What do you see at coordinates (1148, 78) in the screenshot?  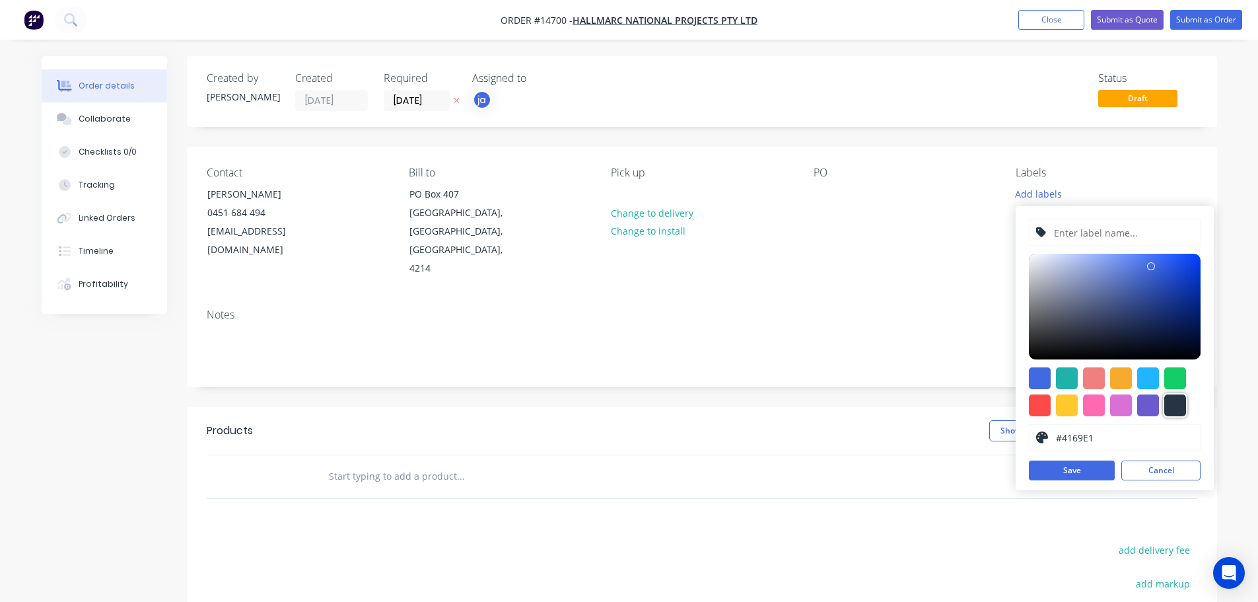 I see `div: Status` at bounding box center [1148, 78].